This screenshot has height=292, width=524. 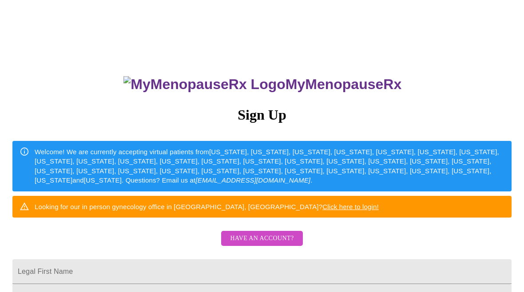 What do you see at coordinates (262, 115) in the screenshot?
I see `h3: Sign Up` at bounding box center [262, 115].